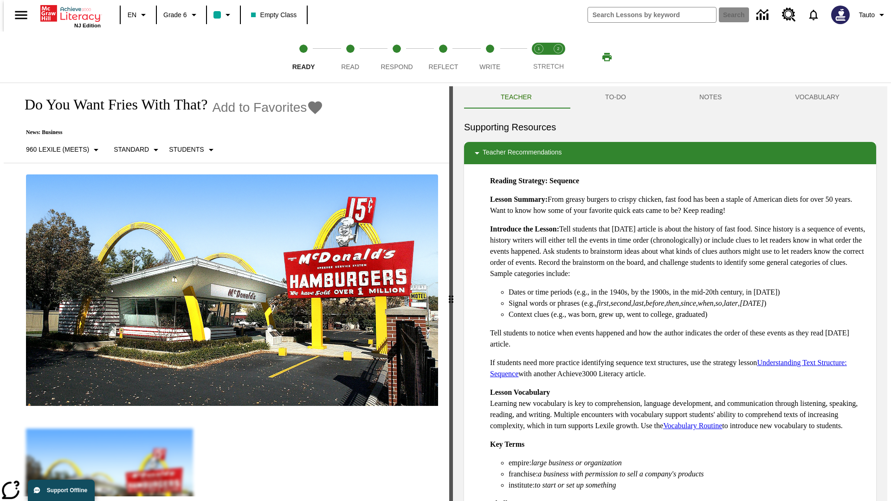 The height and width of the screenshot is (501, 891). Describe the element at coordinates (679, 368) in the screenshot. I see `p: If students need more practice identifying sequence text structures, use the strategy lesson with...` at that location.